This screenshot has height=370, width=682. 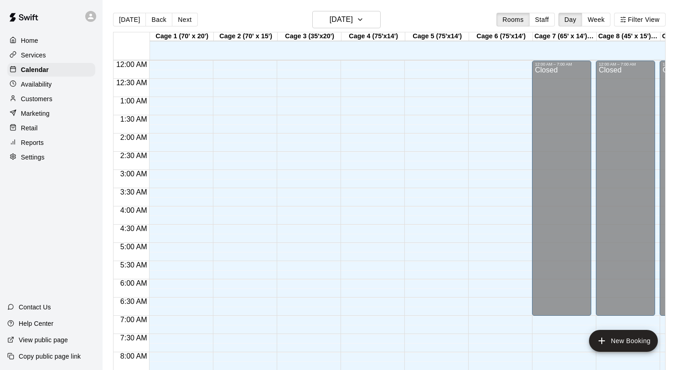 I want to click on div: Settings, so click(x=51, y=157).